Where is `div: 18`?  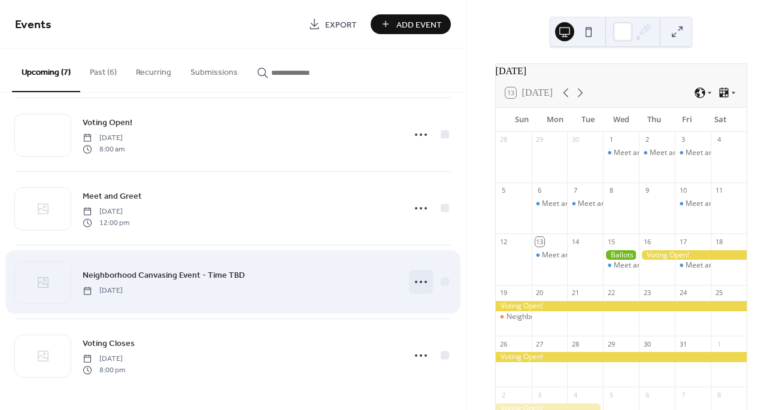 div: 18 is located at coordinates (718, 241).